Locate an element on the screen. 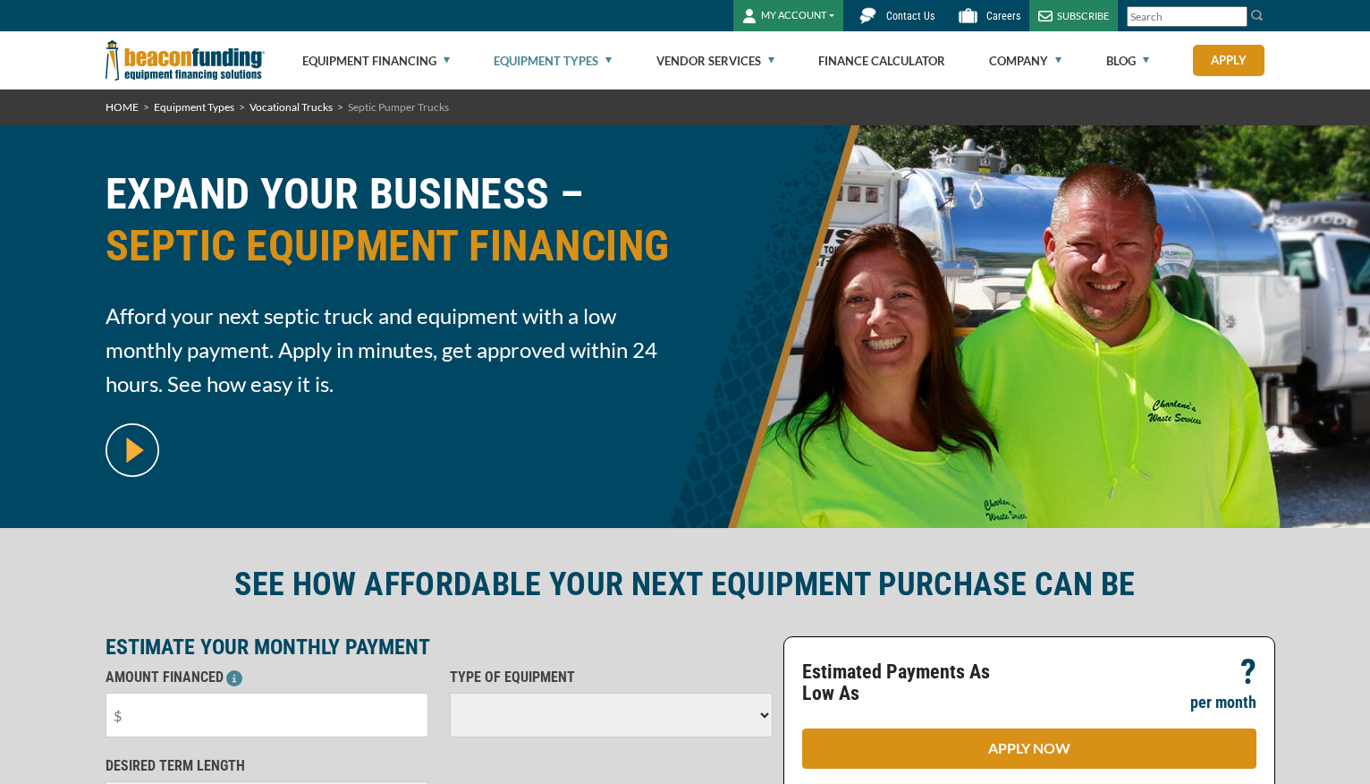 Image resolution: width=1370 pixels, height=784 pixels. input: Search is located at coordinates (1187, 16).